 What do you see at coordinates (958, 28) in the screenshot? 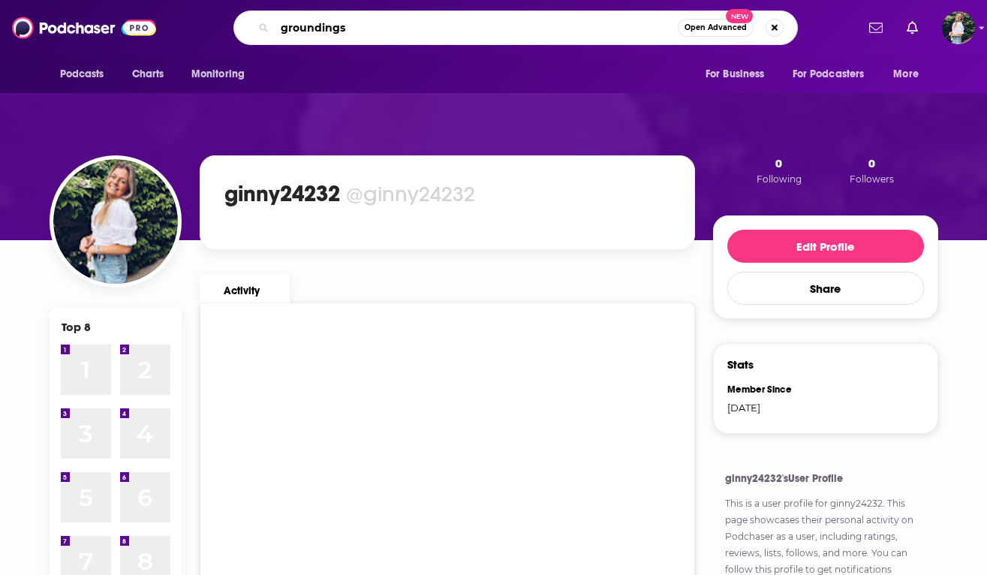
I see `button: Show profile menu` at bounding box center [958, 28].